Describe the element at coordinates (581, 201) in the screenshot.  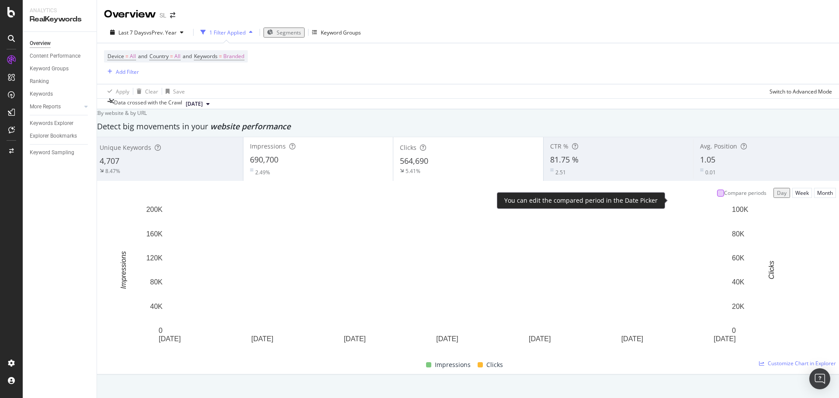
I see `div: You can edit the compared period in the Date Picker` at that location.